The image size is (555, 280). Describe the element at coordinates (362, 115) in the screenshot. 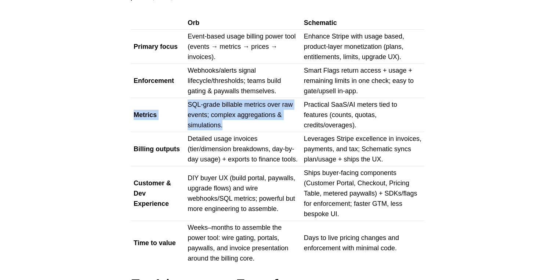

I see `p: Practical SaaS/AI meters tied to features (counts, quotas, credits/overages).` at that location.